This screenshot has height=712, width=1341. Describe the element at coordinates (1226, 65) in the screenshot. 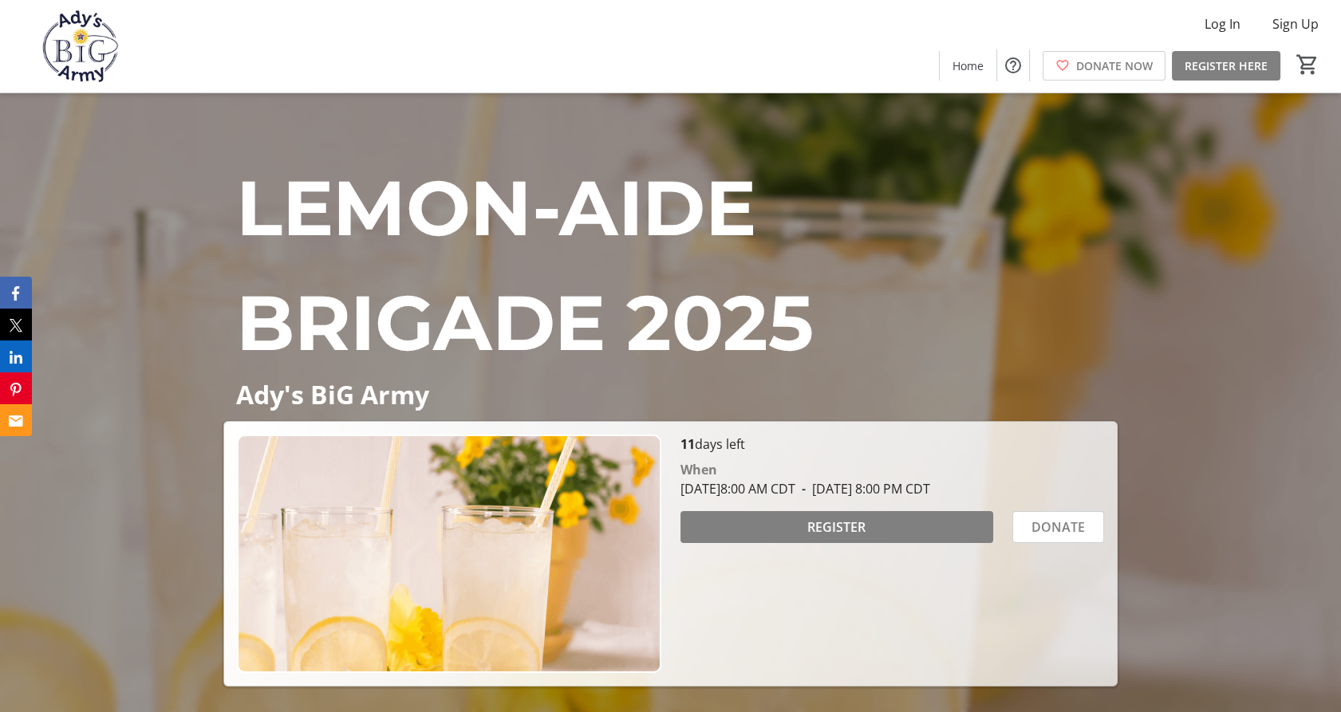

I see `a: REGISTER HERE` at that location.